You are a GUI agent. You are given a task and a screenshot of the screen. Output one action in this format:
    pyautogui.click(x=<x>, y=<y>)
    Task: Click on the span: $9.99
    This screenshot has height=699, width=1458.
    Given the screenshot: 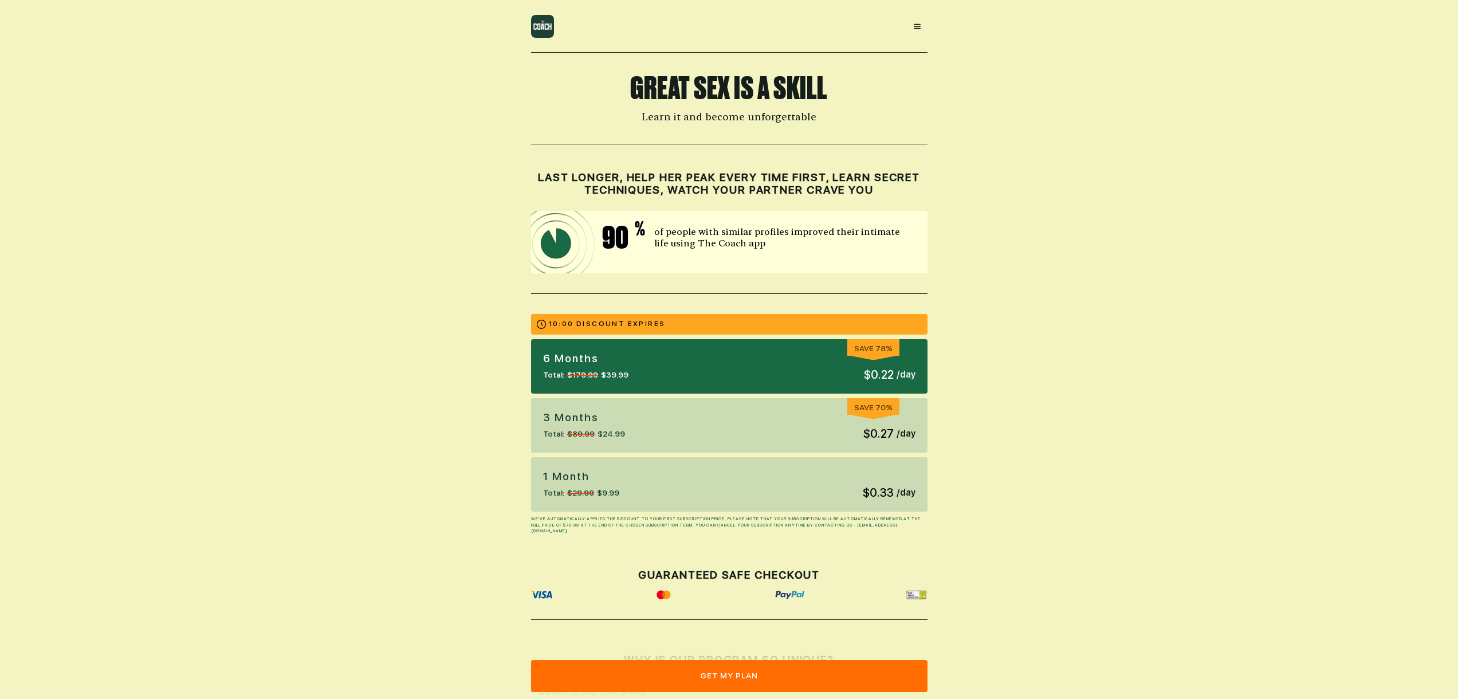 What is the action you would take?
    pyautogui.click(x=608, y=493)
    